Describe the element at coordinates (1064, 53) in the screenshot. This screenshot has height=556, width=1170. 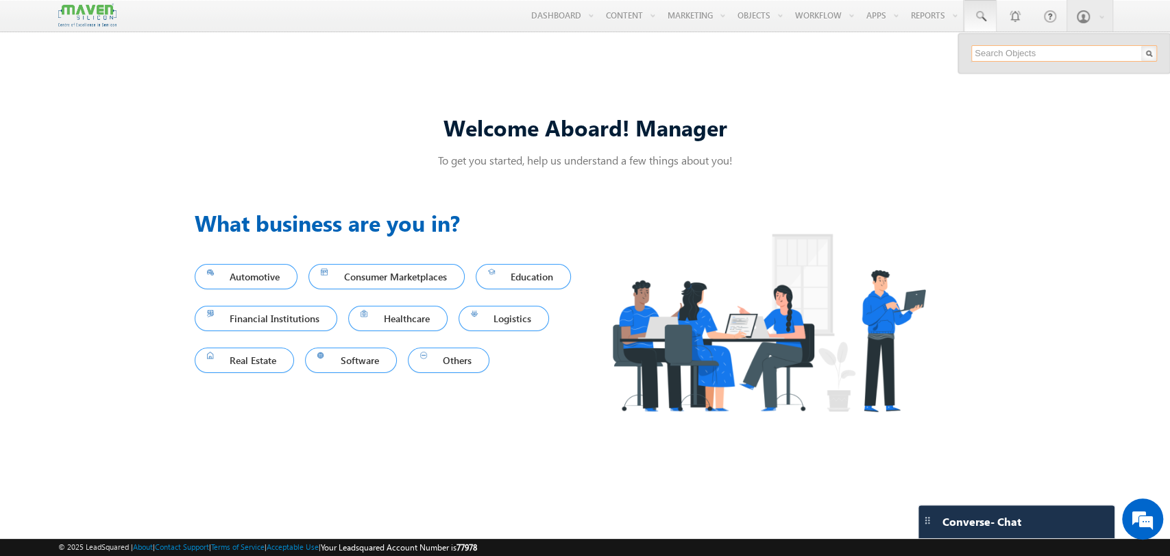
I see `input: Search Objects` at that location.